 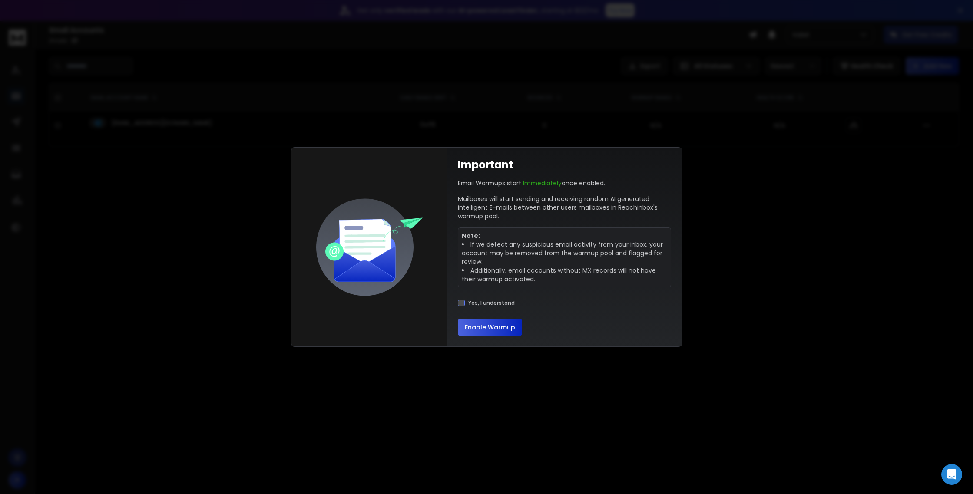 What do you see at coordinates (564, 208) in the screenshot?
I see `p: Mailboxes will start sending and receiving random AI generated intelligent E-mails between other ...` at bounding box center [564, 208].